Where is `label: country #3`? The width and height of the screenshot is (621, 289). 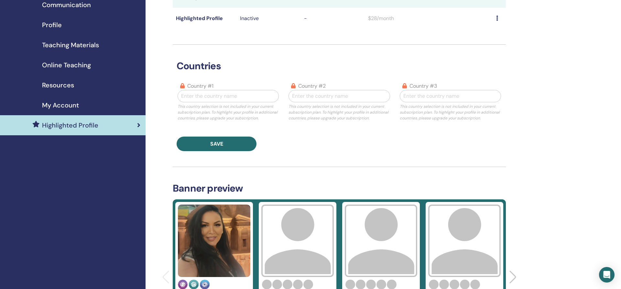
label: country #3 is located at coordinates (423, 86).